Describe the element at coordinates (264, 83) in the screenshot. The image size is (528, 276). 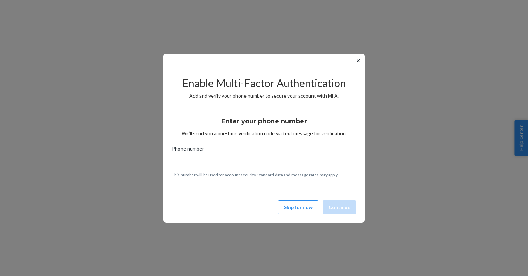
I see `h2: Enable Multi-Factor Authentication` at that location.